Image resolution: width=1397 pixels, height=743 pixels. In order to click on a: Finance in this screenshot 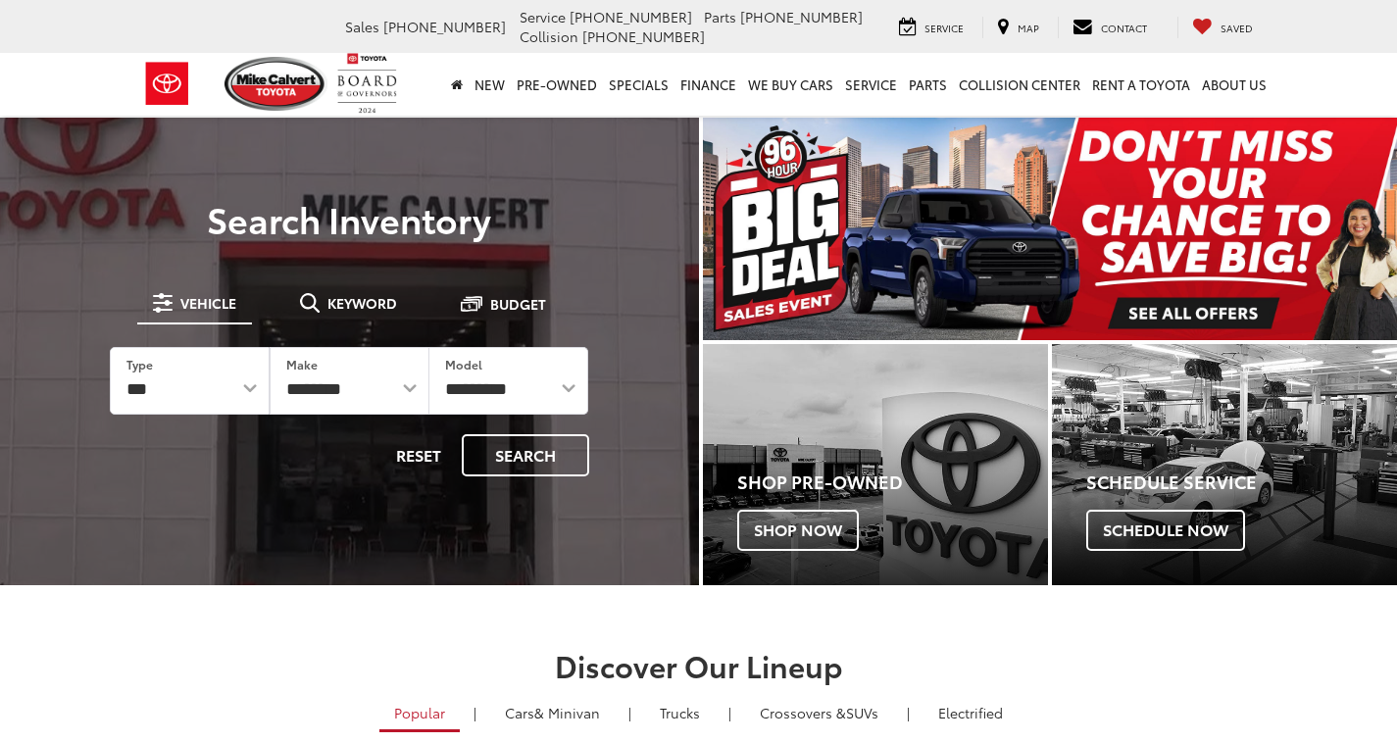, I will do `click(708, 84)`.